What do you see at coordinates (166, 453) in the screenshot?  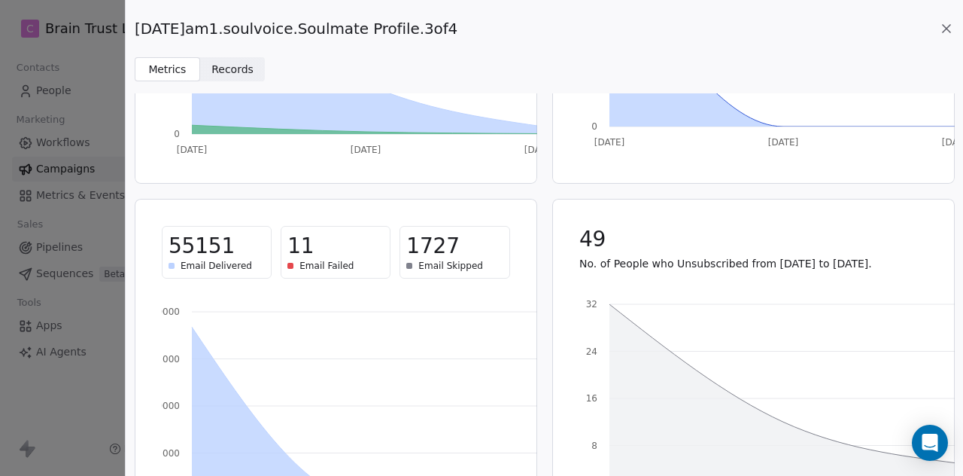 I see `tspan: 15000` at bounding box center [166, 453].